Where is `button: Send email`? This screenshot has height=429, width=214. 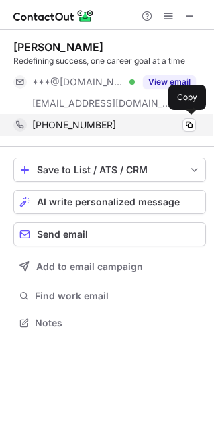 button: Send email is located at coordinates (109, 234).